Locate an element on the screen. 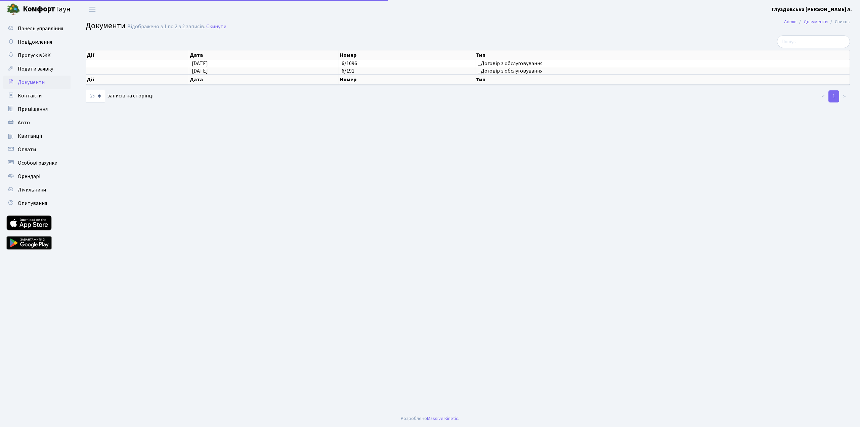  span: Повідомлення is located at coordinates (35, 42).